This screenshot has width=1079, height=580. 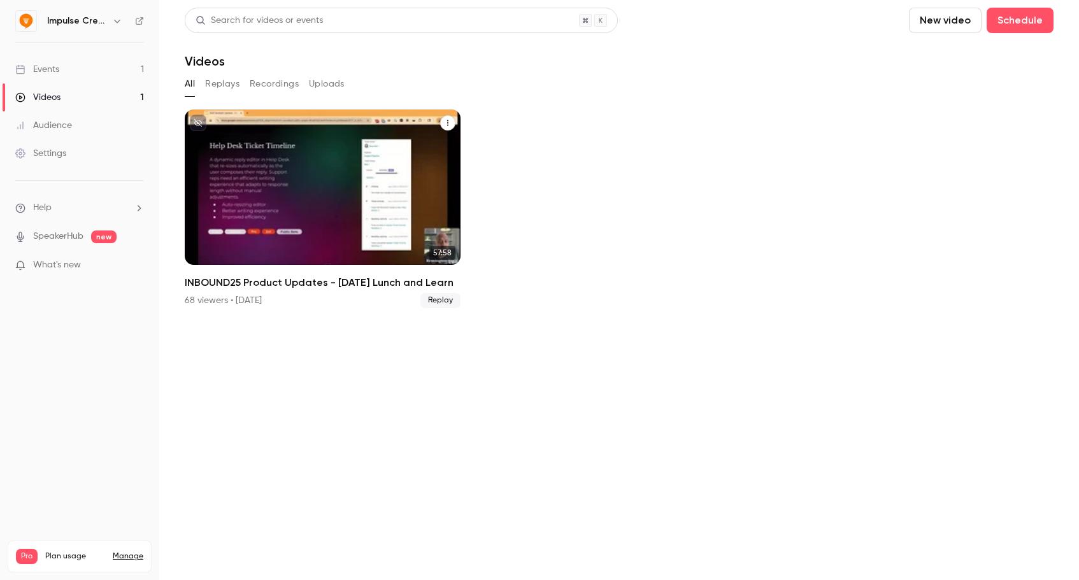 What do you see at coordinates (57, 265) in the screenshot?
I see `span: What's new` at bounding box center [57, 265].